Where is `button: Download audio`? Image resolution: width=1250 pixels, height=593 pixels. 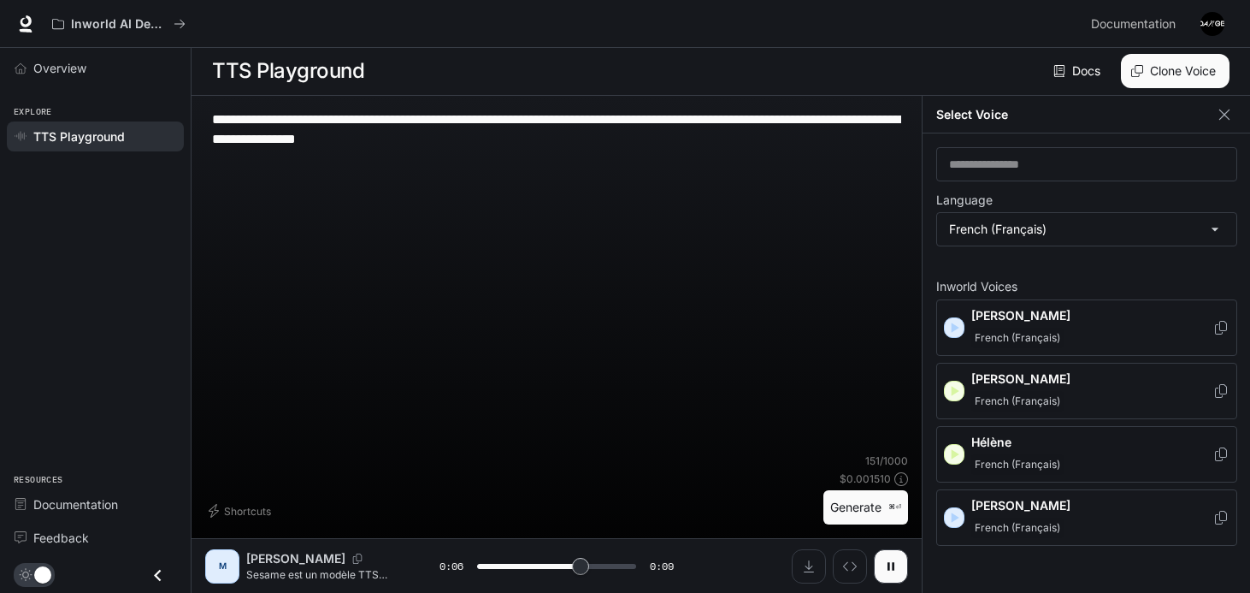 button: Download audio is located at coordinates (809, 566).